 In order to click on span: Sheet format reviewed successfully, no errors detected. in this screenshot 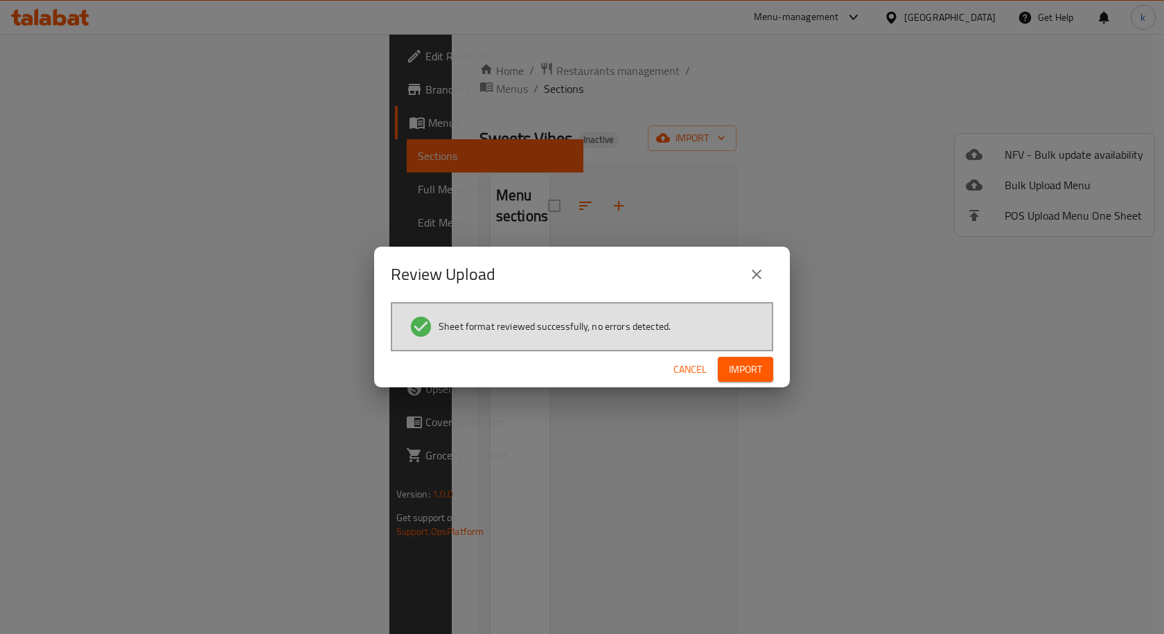, I will do `click(554, 326)`.